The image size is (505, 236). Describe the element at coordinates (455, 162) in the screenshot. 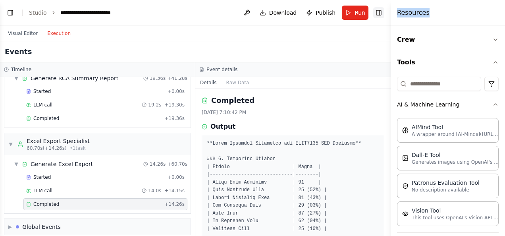

I see `p: Generates images using OpenAI's Dall-E model.` at that location.